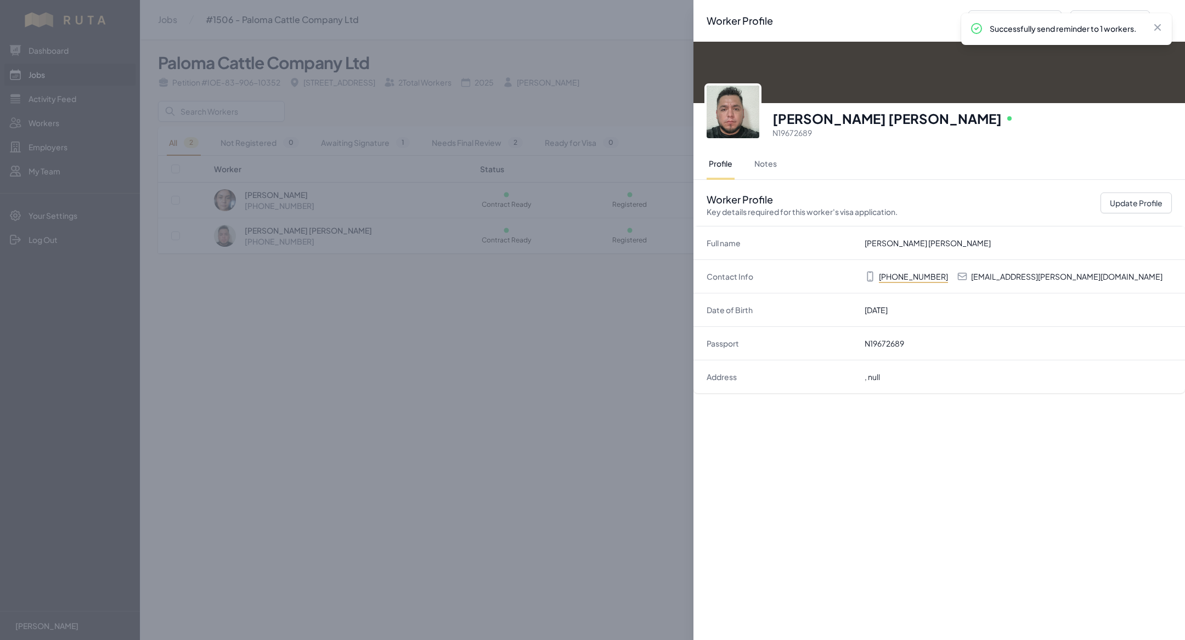 Image resolution: width=1185 pixels, height=640 pixels. What do you see at coordinates (720, 165) in the screenshot?
I see `button: Profile` at bounding box center [720, 165].